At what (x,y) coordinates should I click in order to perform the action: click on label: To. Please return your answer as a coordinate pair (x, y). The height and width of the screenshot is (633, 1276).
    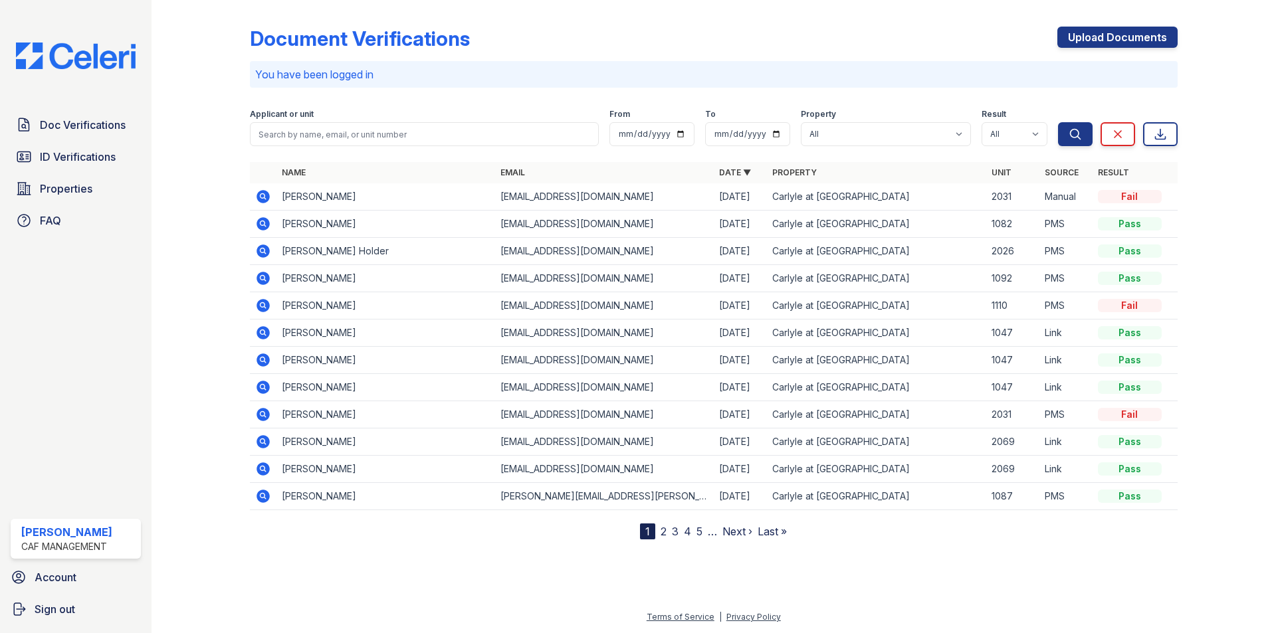
    Looking at the image, I should click on (710, 114).